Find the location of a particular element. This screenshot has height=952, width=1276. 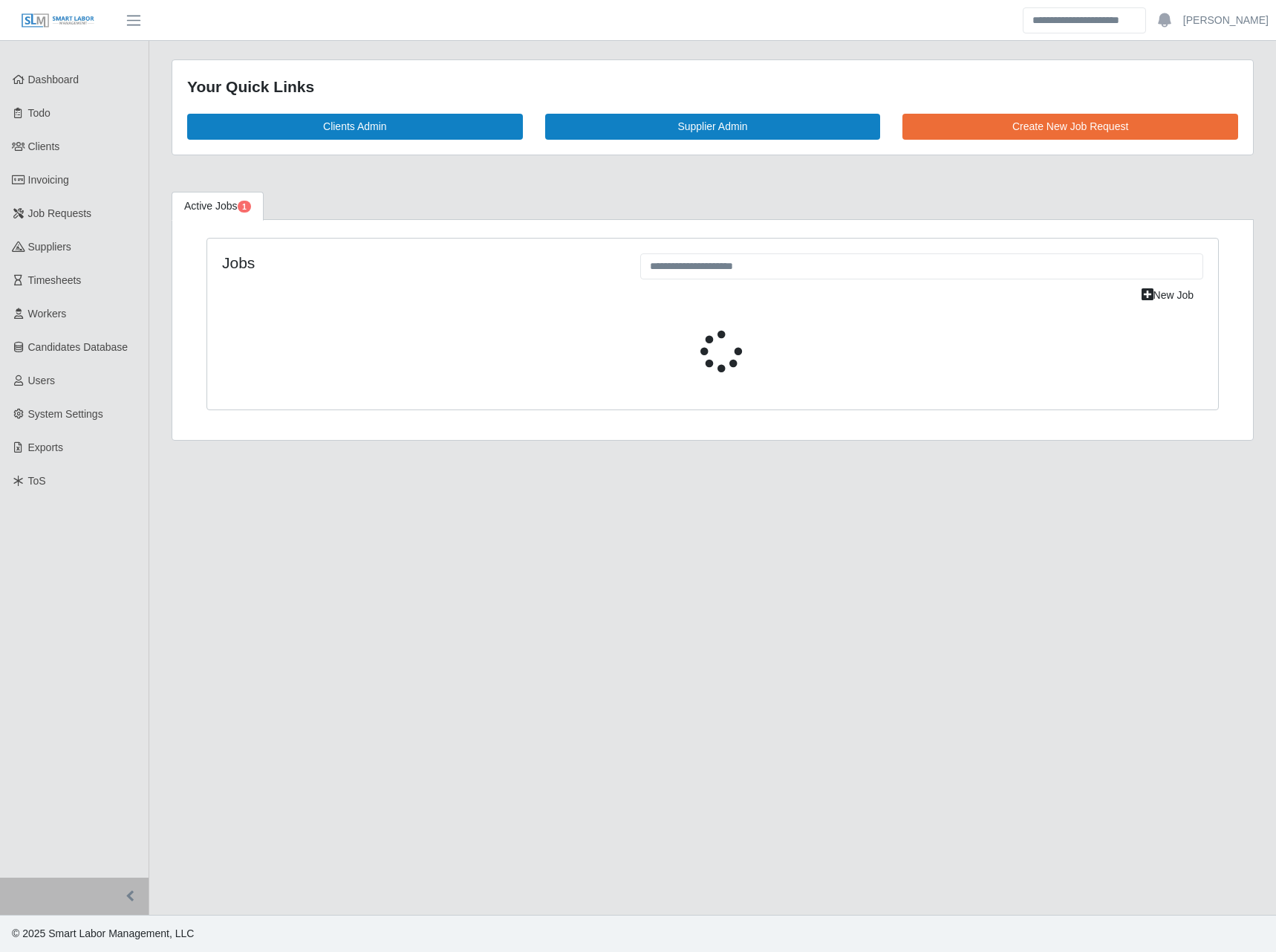

input: Search is located at coordinates (1084, 20).